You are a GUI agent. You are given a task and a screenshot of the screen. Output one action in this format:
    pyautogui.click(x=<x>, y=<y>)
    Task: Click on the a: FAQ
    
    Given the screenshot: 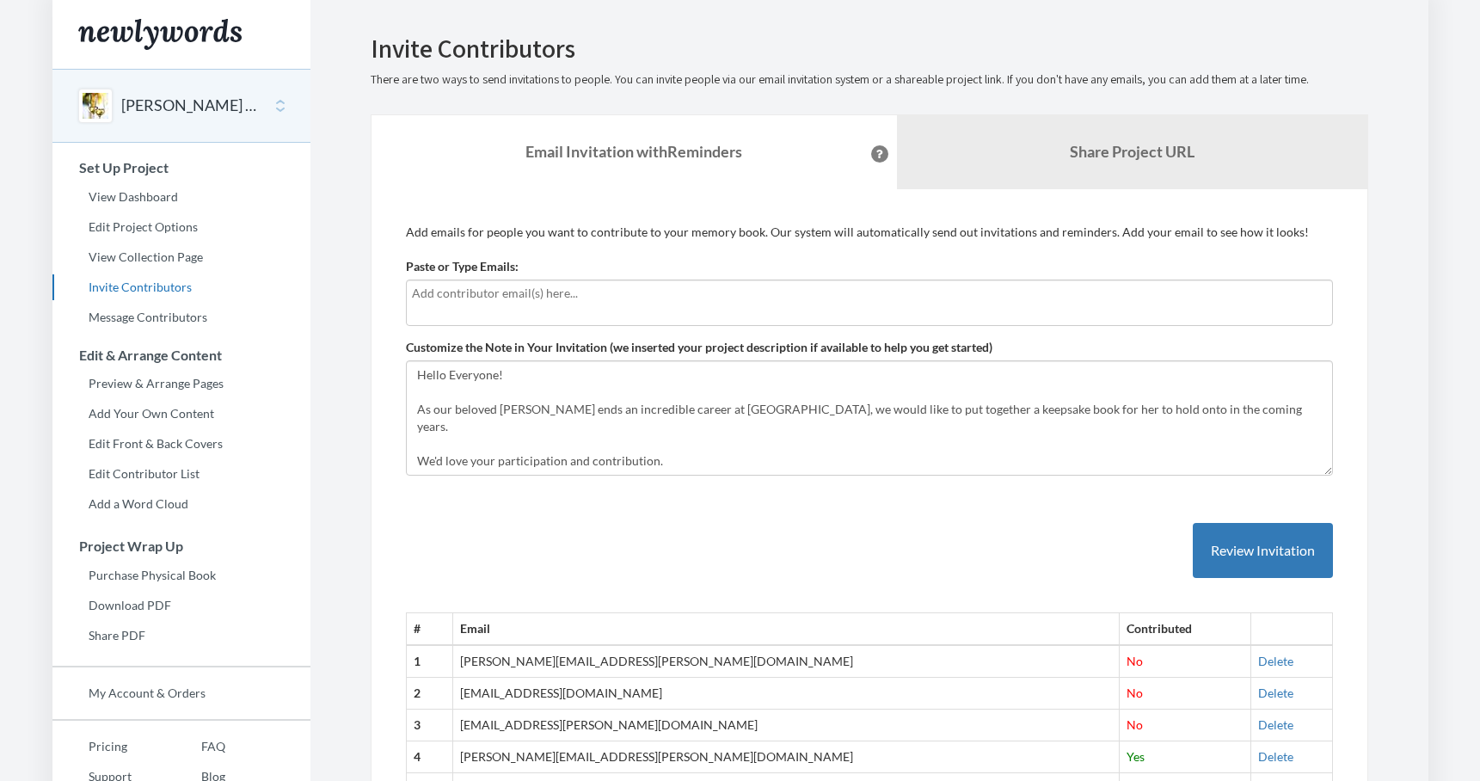 What is the action you would take?
    pyautogui.click(x=195, y=746)
    